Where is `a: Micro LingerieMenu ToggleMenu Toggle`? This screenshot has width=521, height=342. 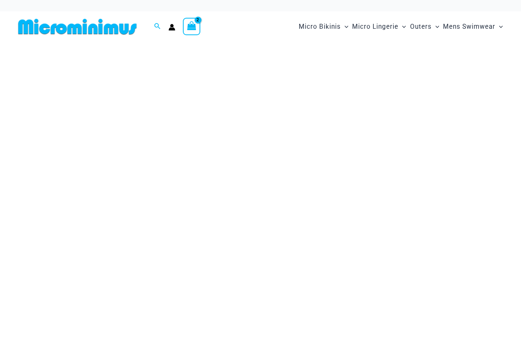 a: Micro LingerieMenu ToggleMenu Toggle is located at coordinates (379, 26).